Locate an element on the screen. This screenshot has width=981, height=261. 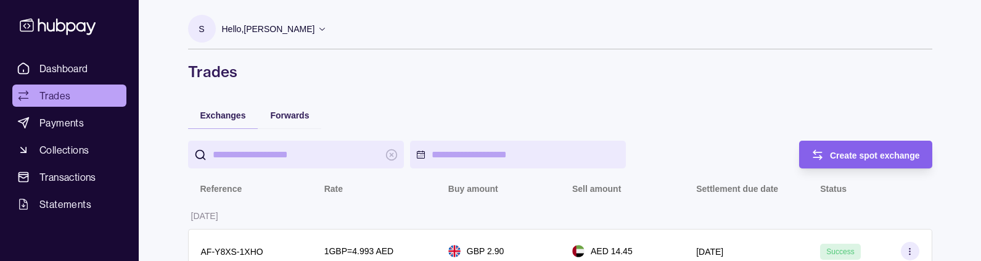
a: Statements is located at coordinates (69, 204).